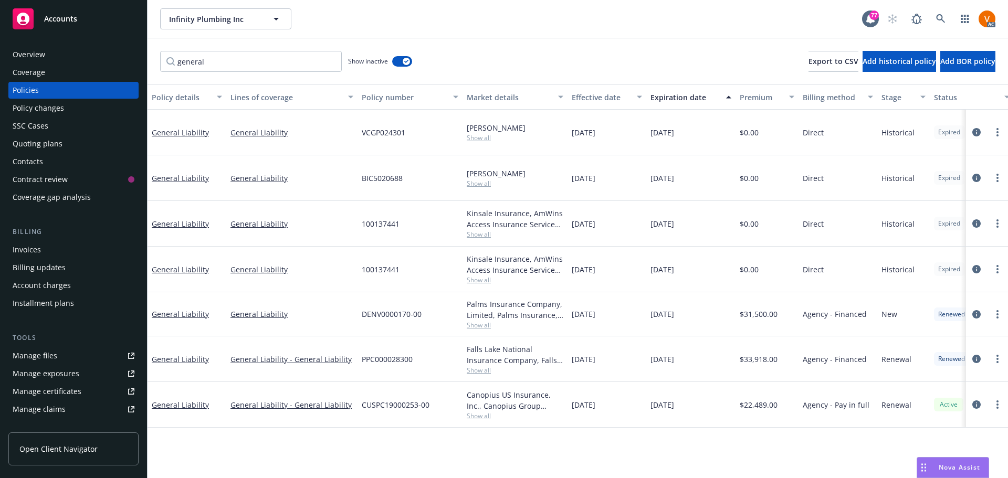 The width and height of the screenshot is (1008, 478). I want to click on button: Lines of coverage, so click(292, 97).